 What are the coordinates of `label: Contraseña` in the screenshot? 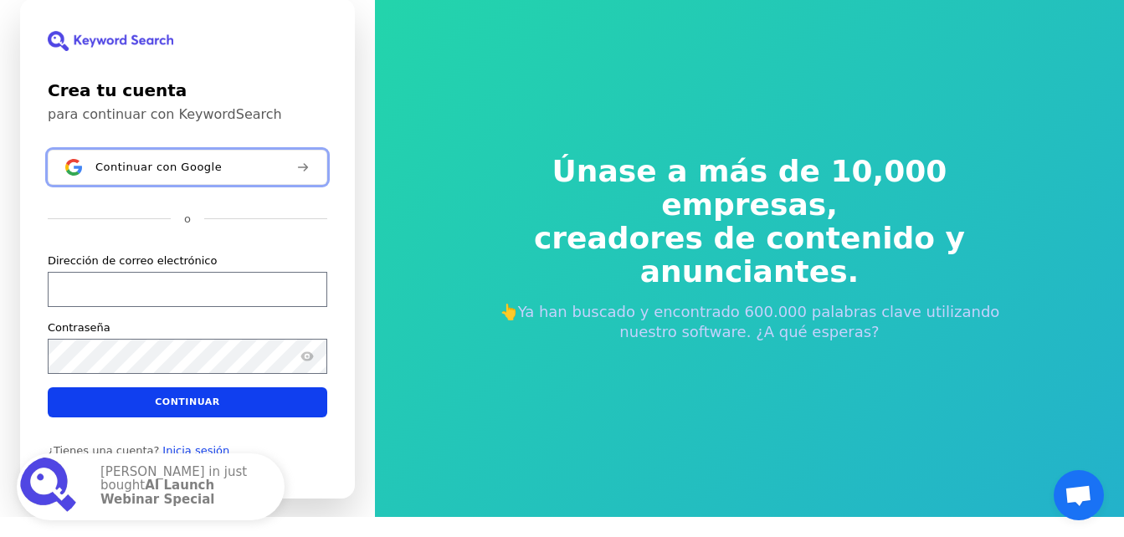 It's located at (79, 328).